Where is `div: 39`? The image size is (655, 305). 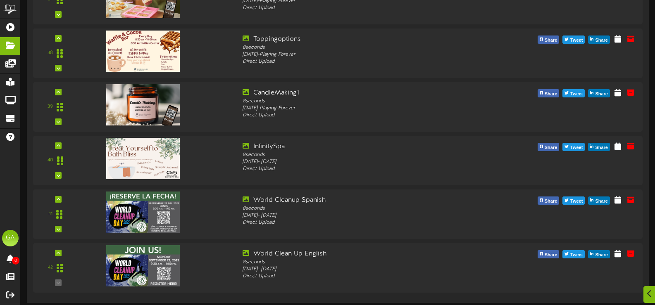
div: 39 is located at coordinates (50, 107).